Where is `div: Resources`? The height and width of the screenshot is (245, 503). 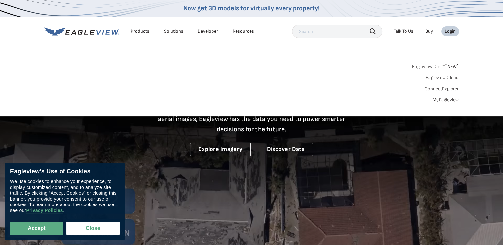
div: Resources is located at coordinates (243, 31).